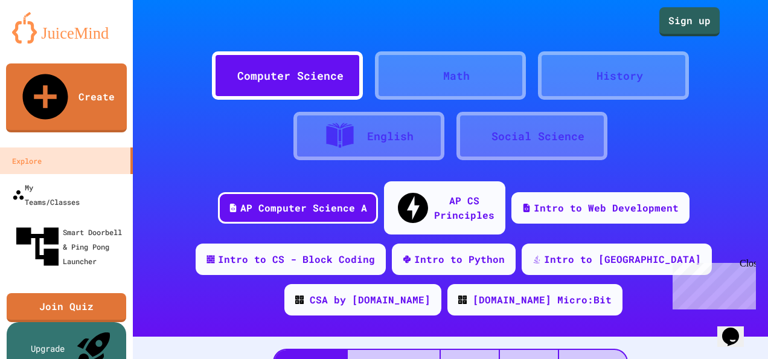  What do you see at coordinates (538, 136) in the screenshot?
I see `div: Social Science` at bounding box center [538, 136].